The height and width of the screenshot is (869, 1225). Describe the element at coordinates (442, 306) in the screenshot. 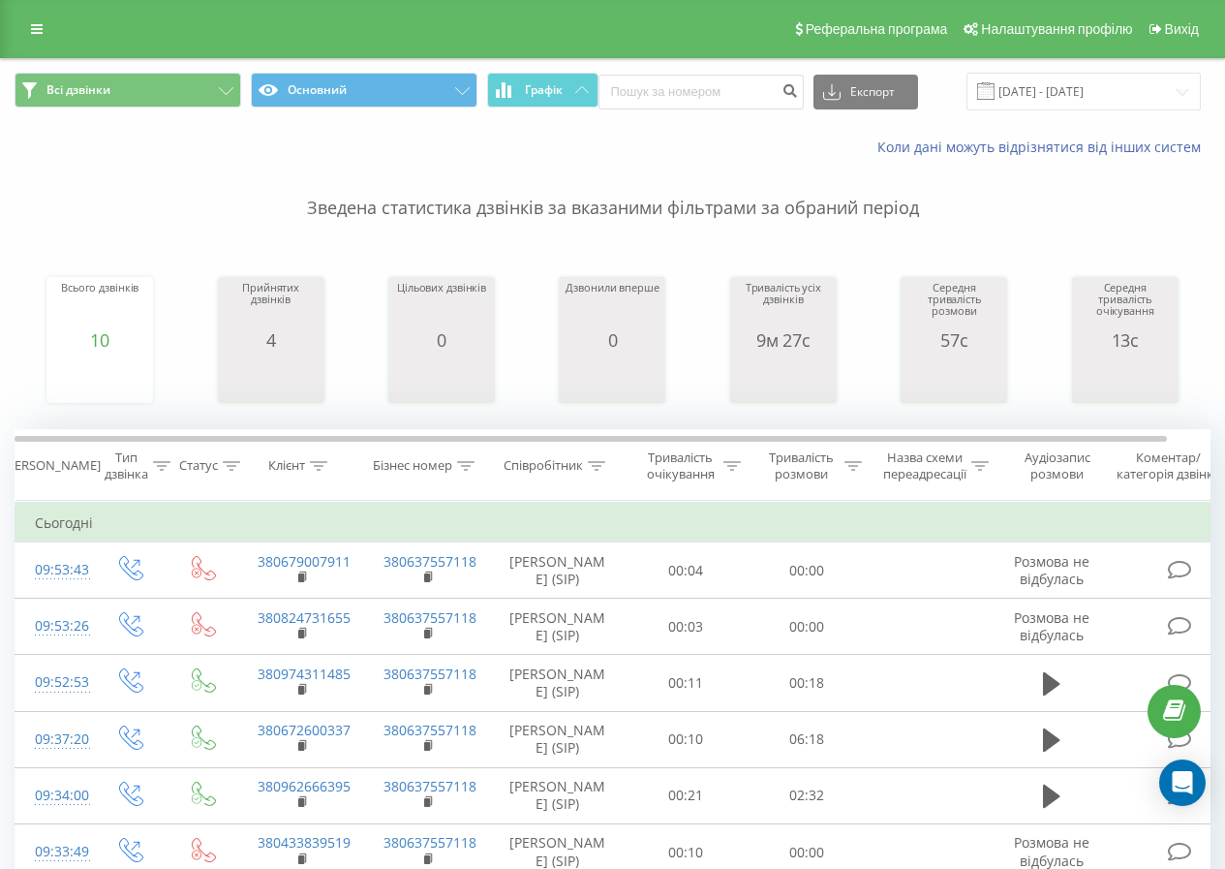

I see `div: Цільових дзвінків` at that location.